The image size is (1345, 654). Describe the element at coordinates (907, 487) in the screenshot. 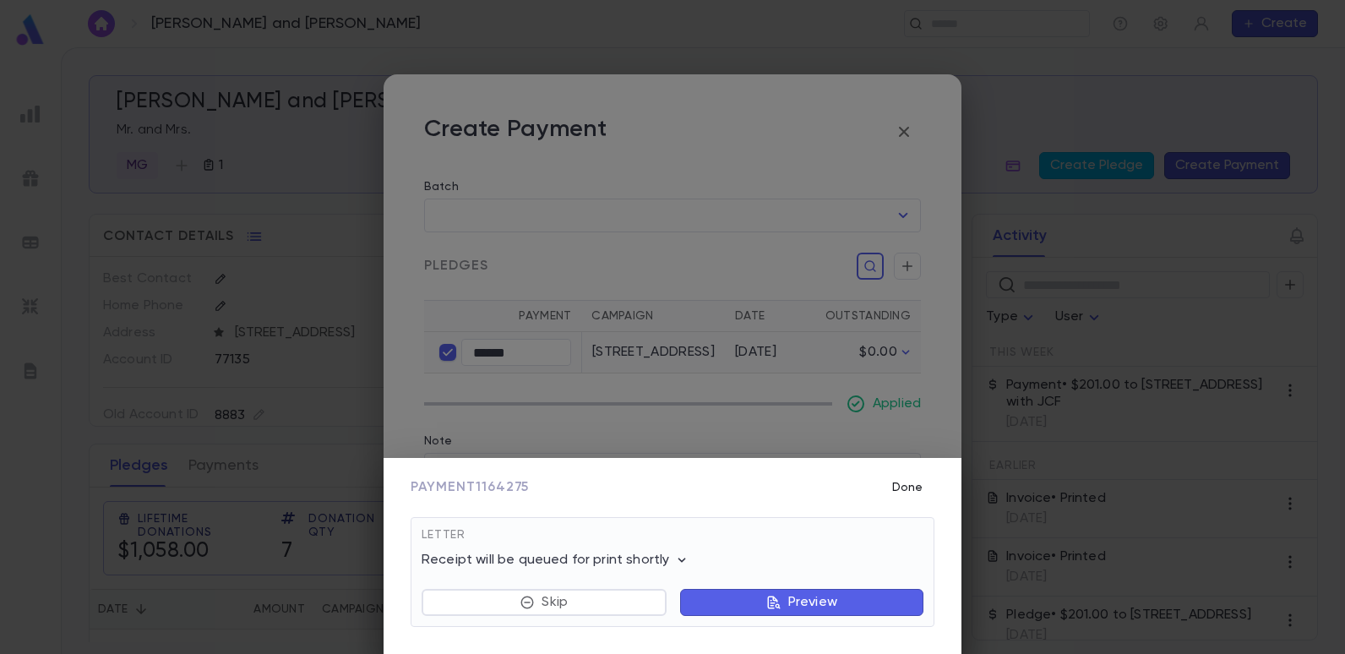

I see `button: Done` at that location.